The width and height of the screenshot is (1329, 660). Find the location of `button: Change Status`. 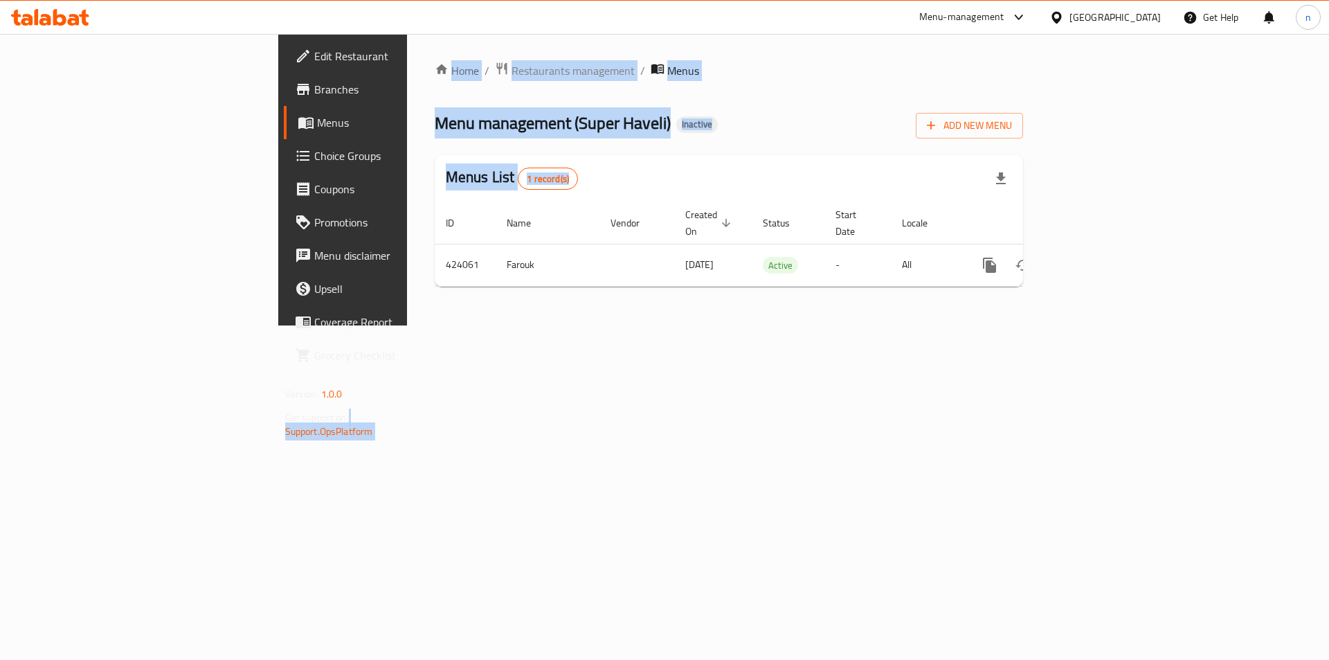

button: Change Status is located at coordinates (1023, 265).